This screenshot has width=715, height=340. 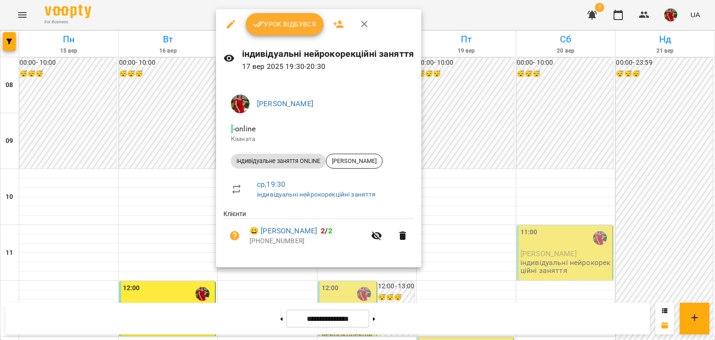 I want to click on span: Урок відбувся, so click(x=285, y=24).